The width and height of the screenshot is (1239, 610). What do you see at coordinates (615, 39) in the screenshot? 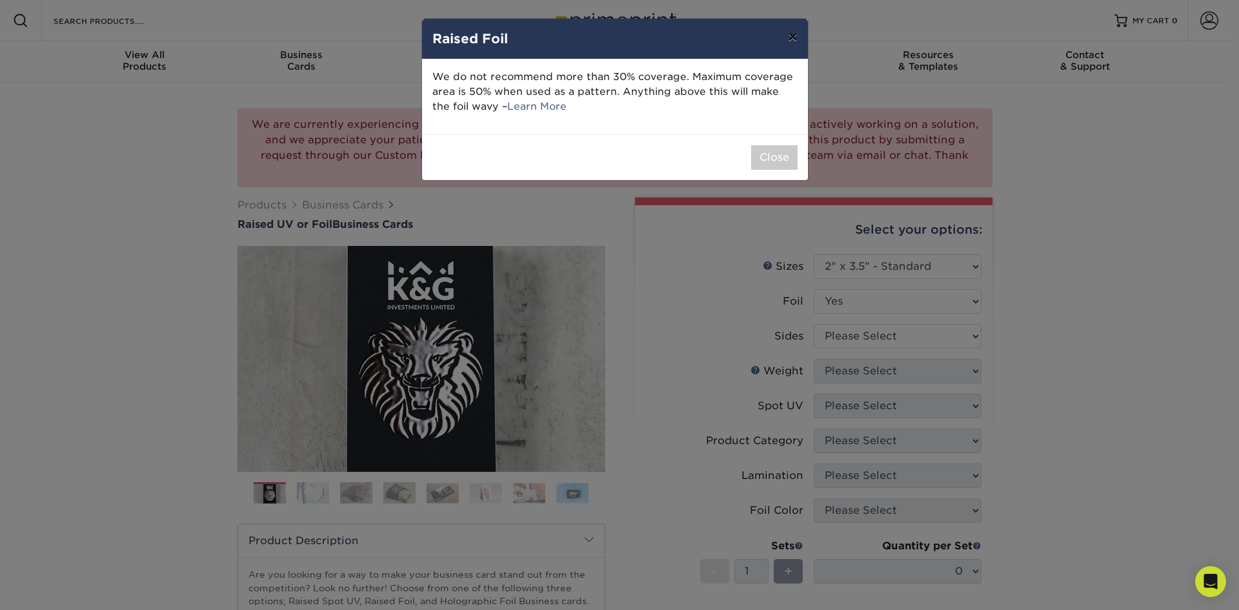
I see `h4: Raised Foil` at bounding box center [615, 39].